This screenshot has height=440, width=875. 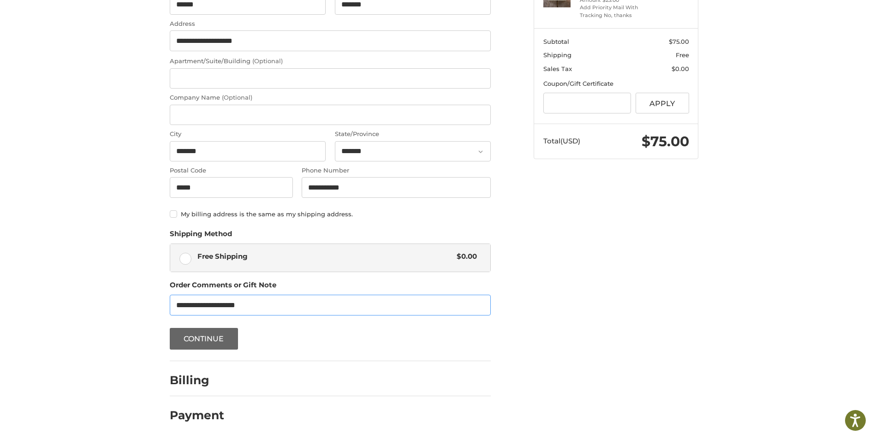 What do you see at coordinates (196, 380) in the screenshot?
I see `h2: Billing` at bounding box center [196, 380].